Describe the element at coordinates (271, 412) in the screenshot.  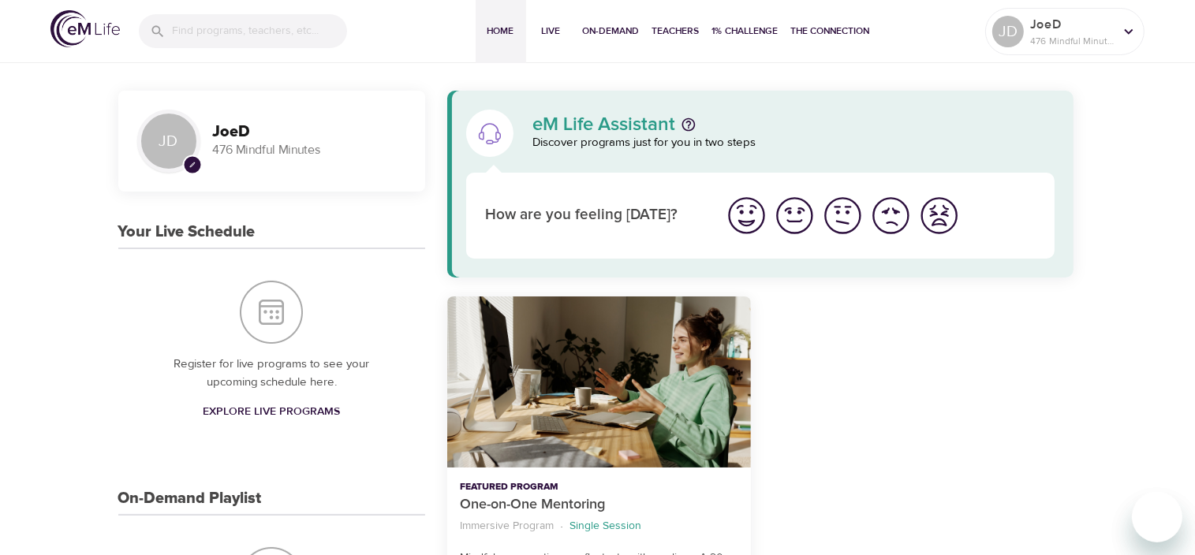
I see `span: Explore Live Programs` at that location.